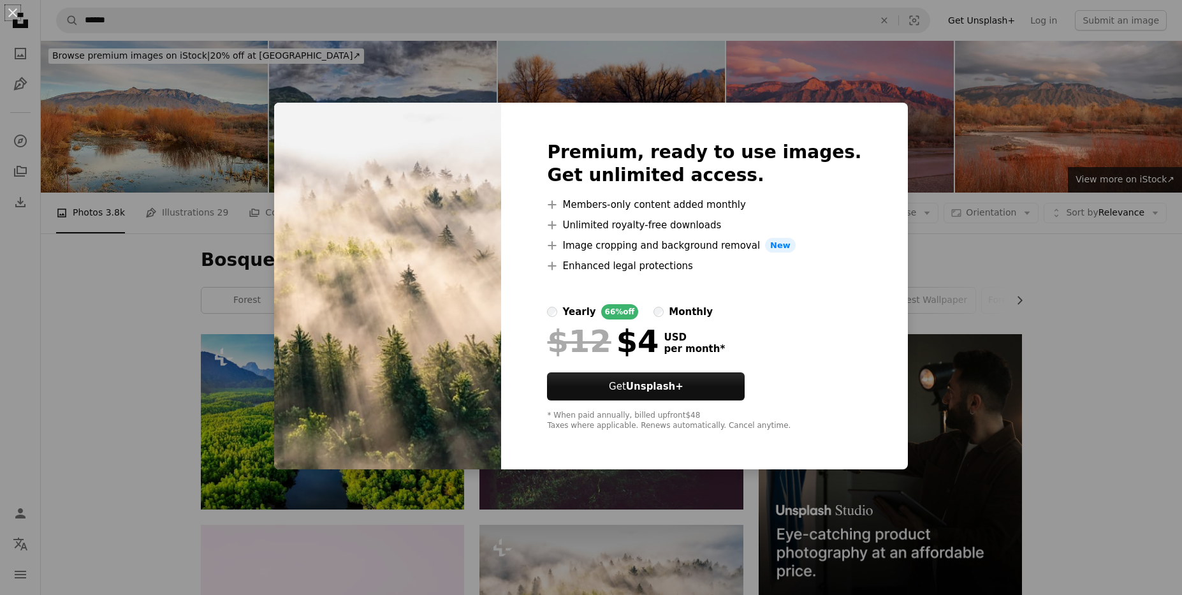 Image resolution: width=1182 pixels, height=595 pixels. What do you see at coordinates (704, 245) in the screenshot?
I see `li: Image cropping and background removal` at bounding box center [704, 245].